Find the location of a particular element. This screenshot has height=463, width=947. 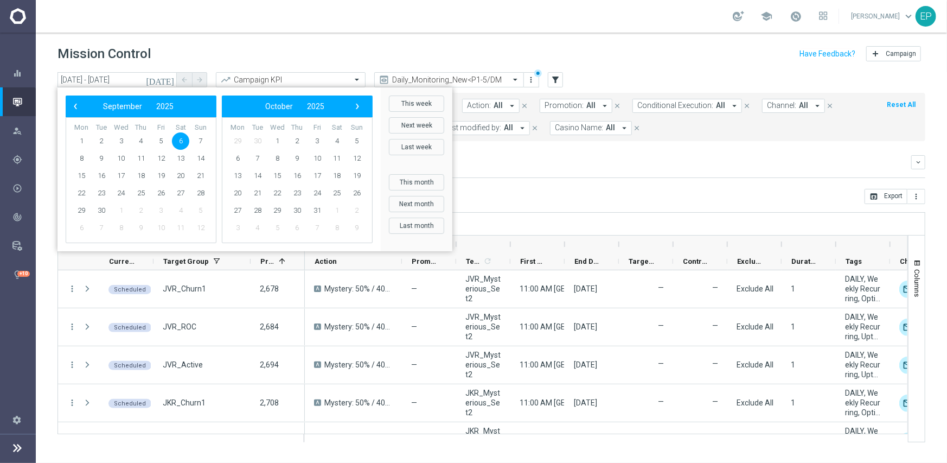

button: Action: All arrow_drop_down is located at coordinates (491, 106).